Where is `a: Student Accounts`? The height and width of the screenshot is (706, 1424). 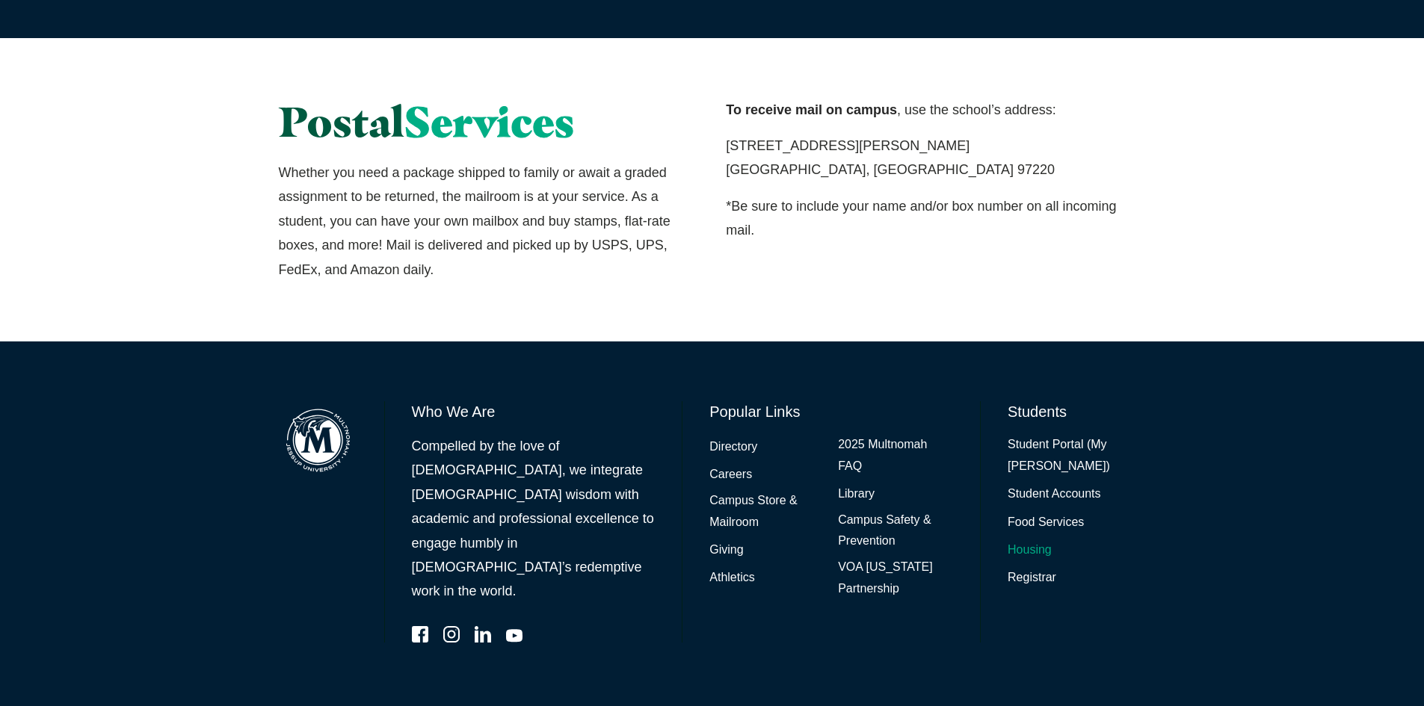
a: Student Accounts is located at coordinates (1054, 494).